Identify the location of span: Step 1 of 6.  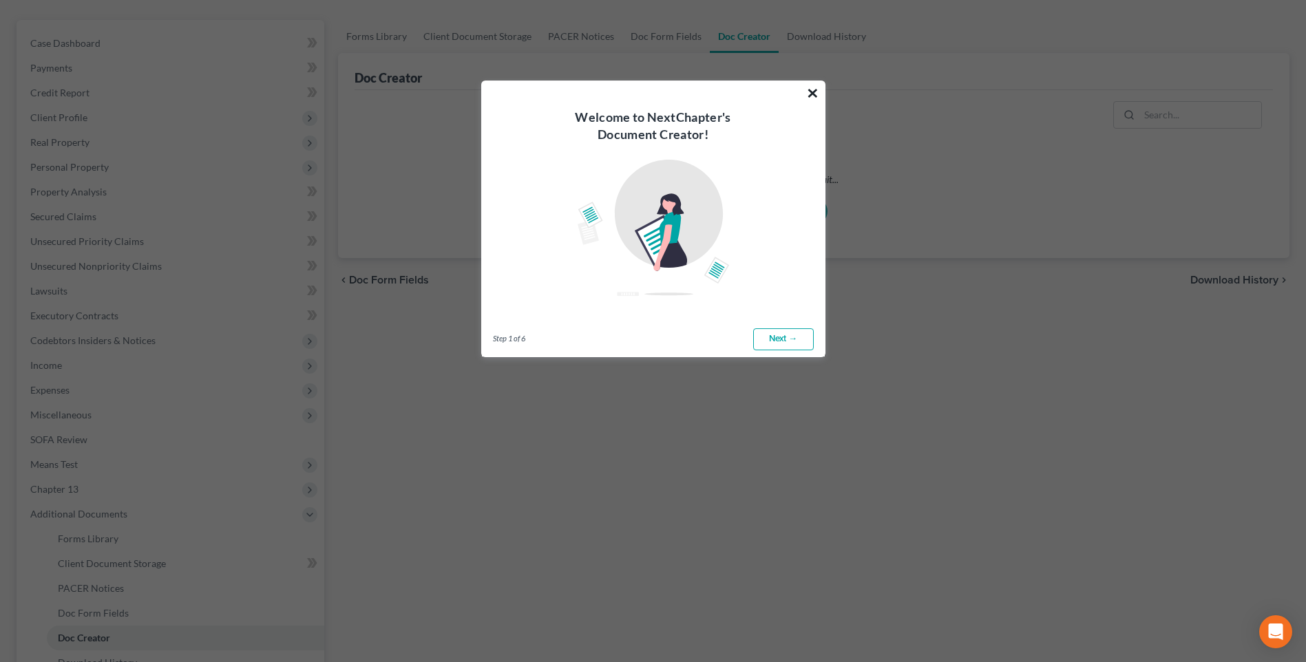
(509, 339).